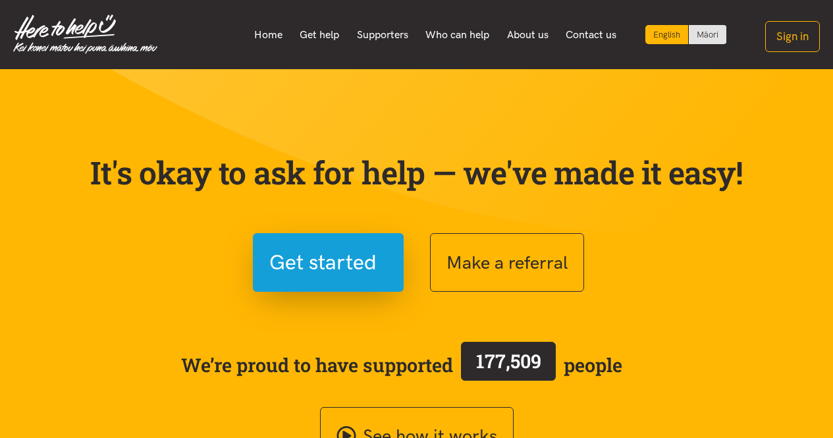 The image size is (833, 438). Describe the element at coordinates (792, 36) in the screenshot. I see `button: Sign in` at that location.